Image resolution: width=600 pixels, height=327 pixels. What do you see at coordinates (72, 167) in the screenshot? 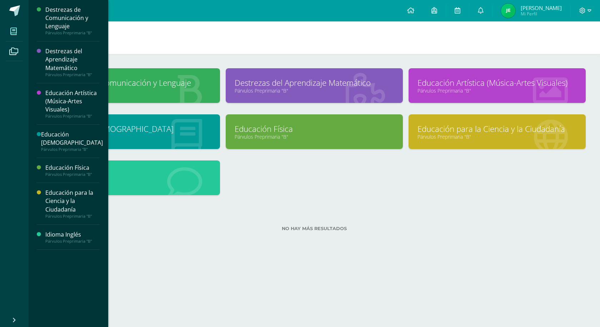
I see `div: Educación Física` at bounding box center [72, 167].